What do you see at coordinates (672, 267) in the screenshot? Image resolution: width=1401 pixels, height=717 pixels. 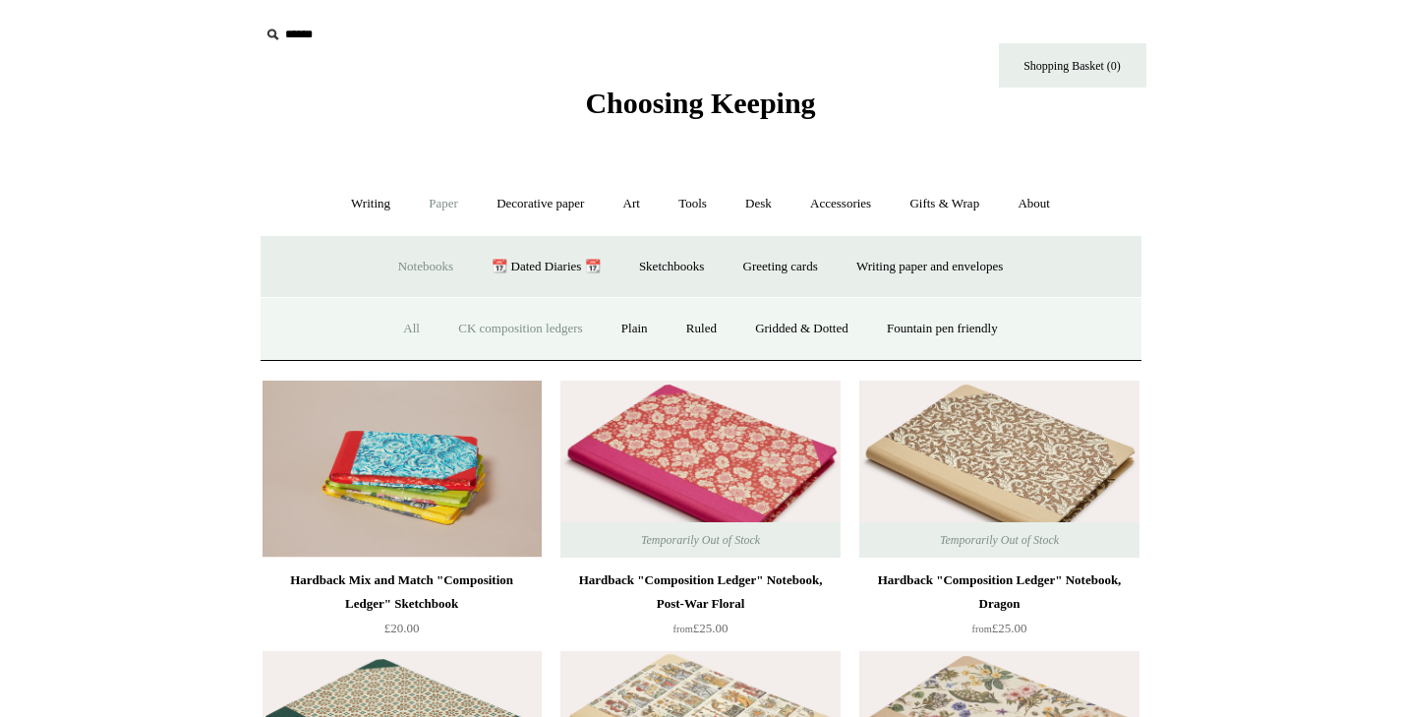 I see `a: Sketchbooks` at bounding box center [672, 267].